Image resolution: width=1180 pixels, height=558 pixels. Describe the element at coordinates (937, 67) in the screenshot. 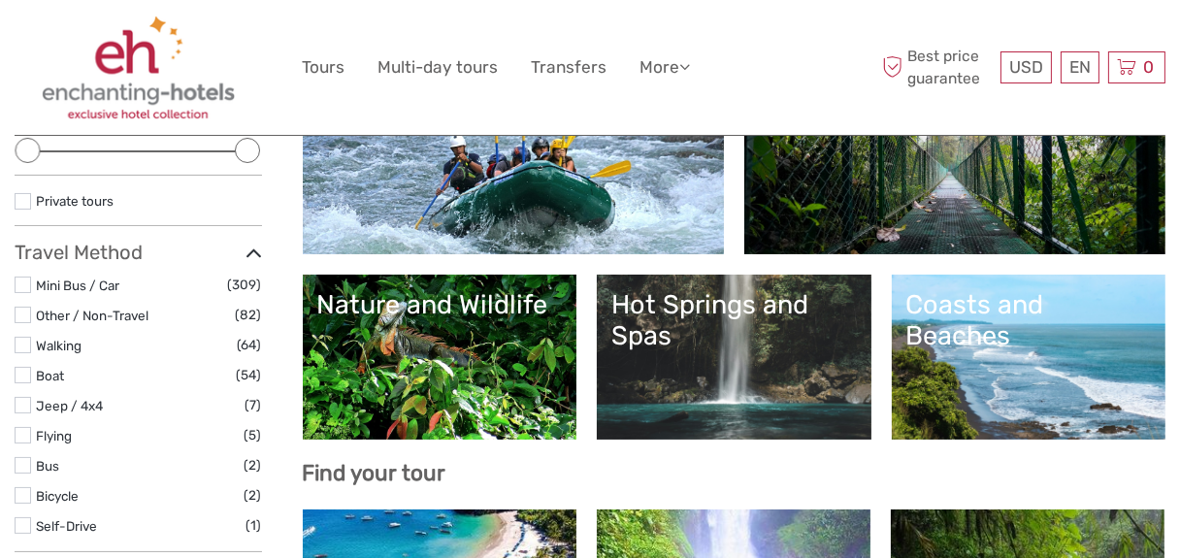

I see `span: Best price guarantee` at that location.